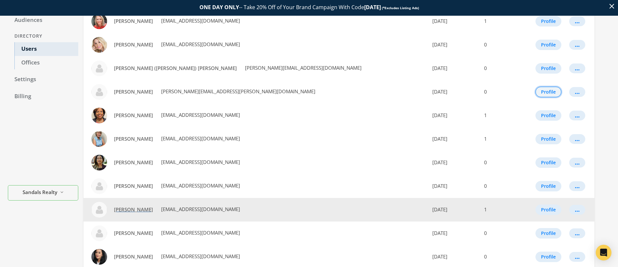 The width and height of the screenshot is (618, 267). Describe the element at coordinates (99, 257) in the screenshot. I see `img: Elnaz Hadadi profile` at that location.